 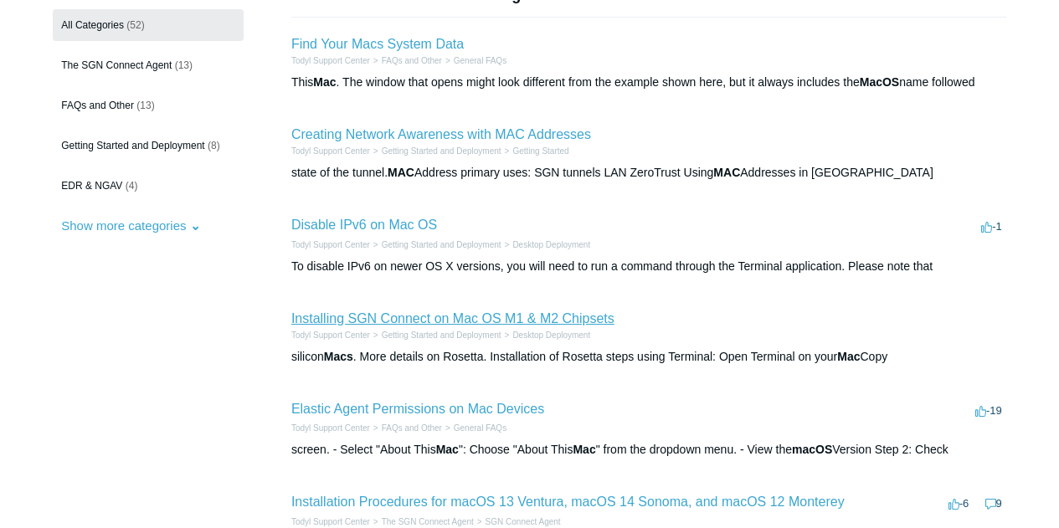 I want to click on div: This . The window that opens might look different from the example shown here, but it always incl..., so click(x=649, y=82).